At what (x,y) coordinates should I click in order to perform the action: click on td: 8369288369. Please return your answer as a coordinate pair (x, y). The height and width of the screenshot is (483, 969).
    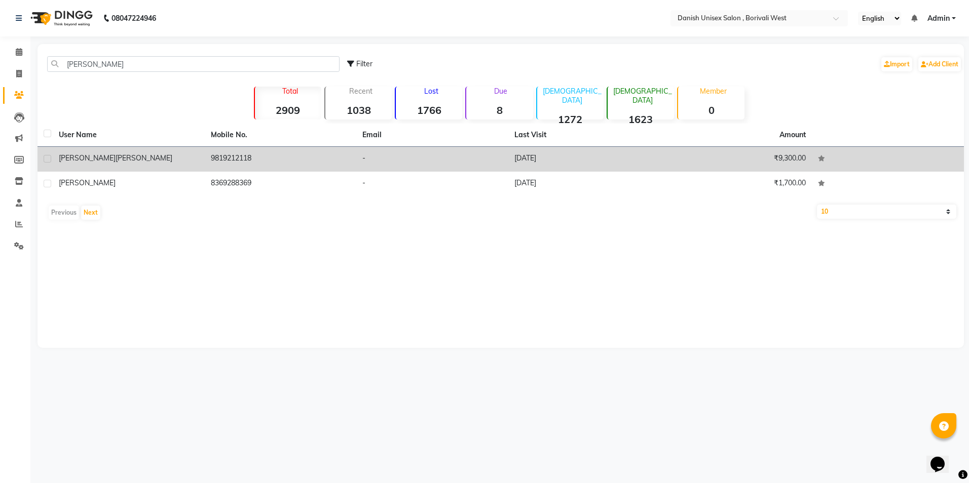
    Looking at the image, I should click on (281, 184).